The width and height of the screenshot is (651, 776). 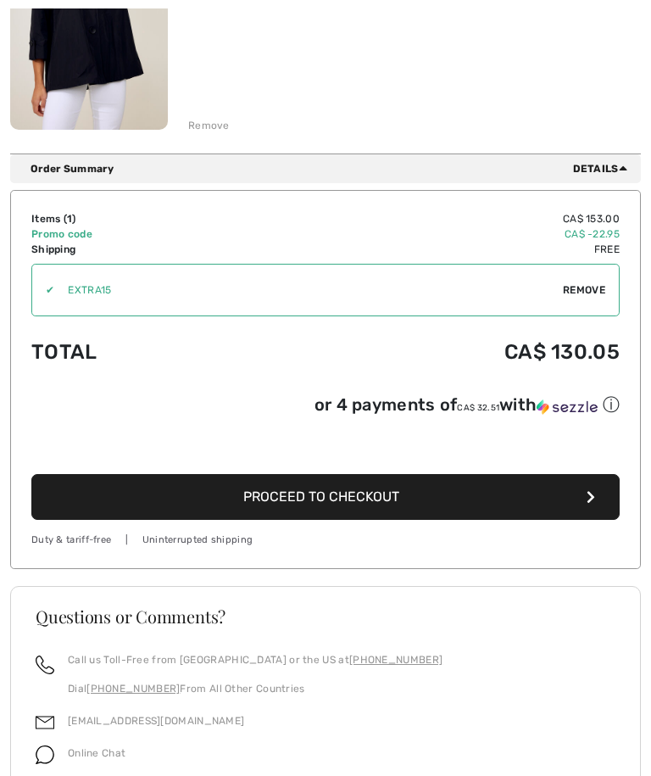 I want to click on img: email, so click(x=45, y=723).